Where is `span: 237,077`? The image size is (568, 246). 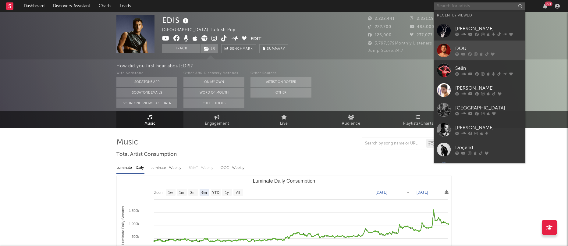 span: 237,077 is located at coordinates (421, 35).